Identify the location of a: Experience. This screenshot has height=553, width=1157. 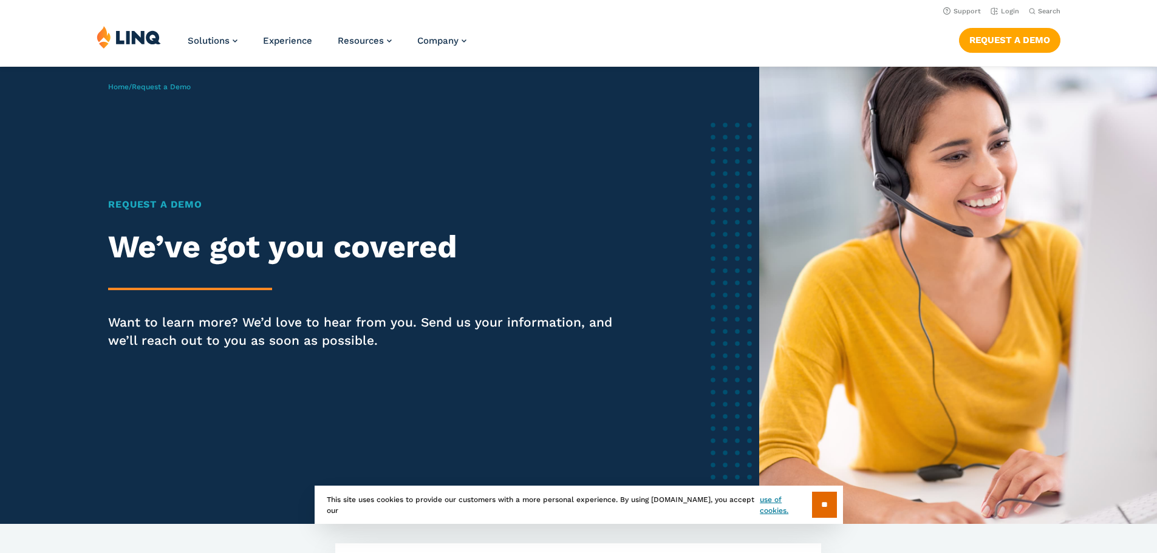
(287, 41).